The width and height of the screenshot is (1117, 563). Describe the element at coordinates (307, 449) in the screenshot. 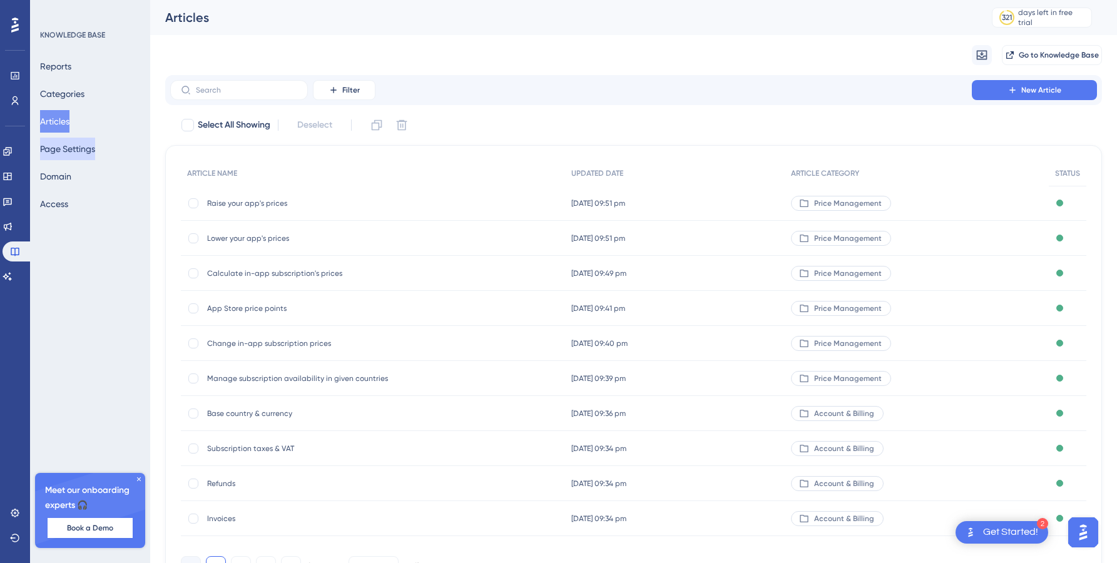

I see `span: Subscription taxes & VAT` at that location.